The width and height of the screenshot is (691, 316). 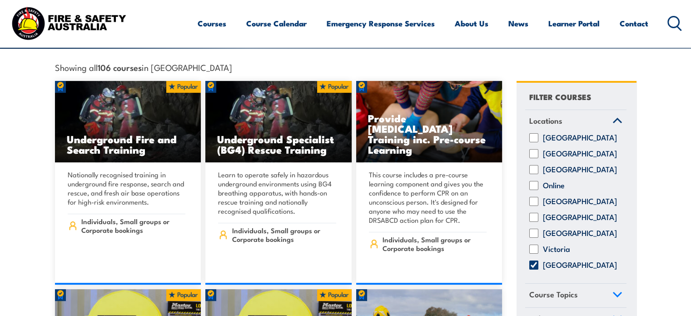 What do you see at coordinates (381, 23) in the screenshot?
I see `a: Emergency Response Services` at bounding box center [381, 23].